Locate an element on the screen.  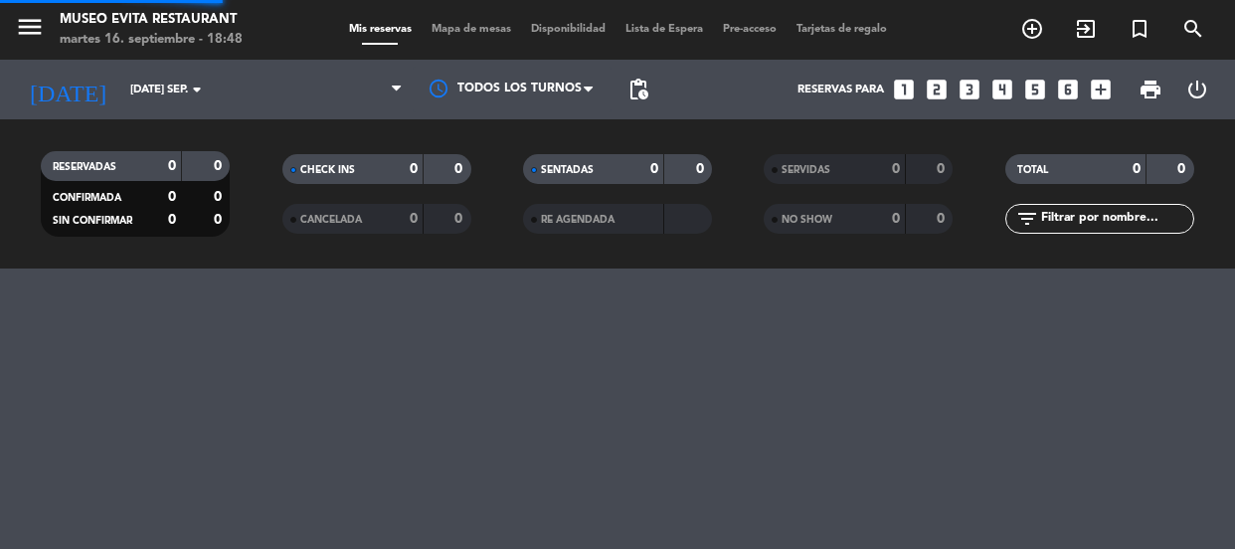
span: Mis reservas is located at coordinates (380, 29).